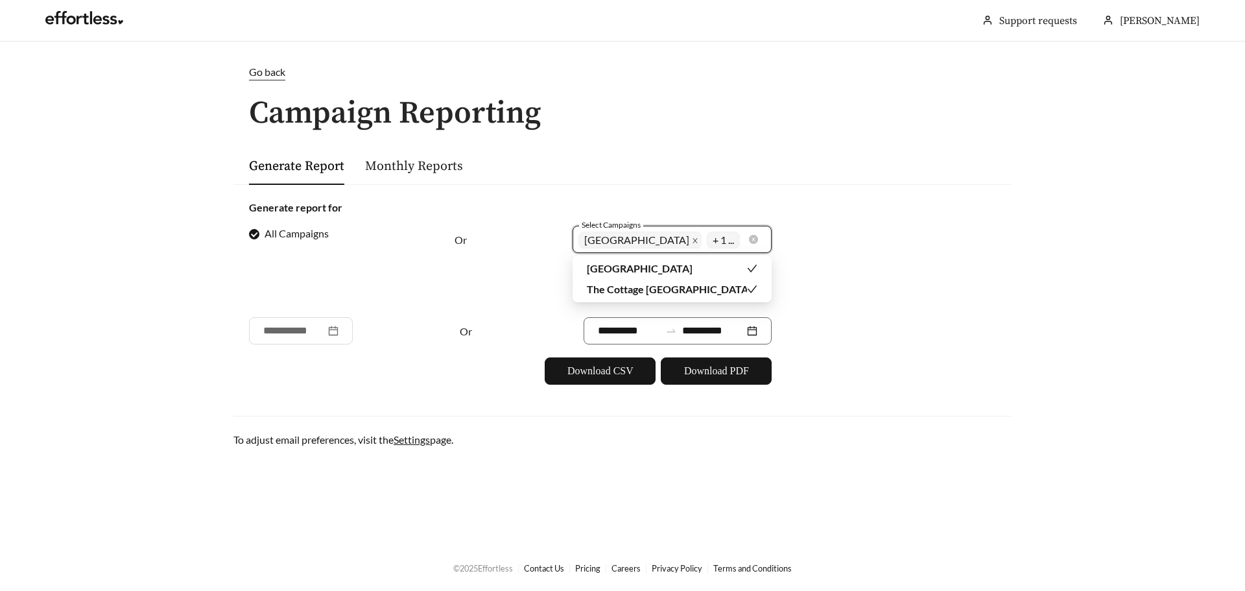 Image resolution: width=1245 pixels, height=591 pixels. Describe the element at coordinates (296, 207) in the screenshot. I see `strong: Generate report for` at that location.